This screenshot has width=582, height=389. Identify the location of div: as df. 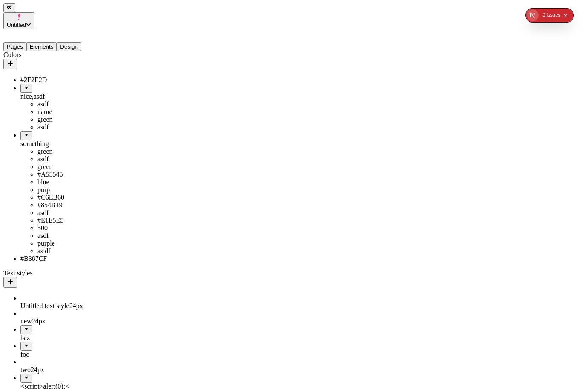
(72, 251).